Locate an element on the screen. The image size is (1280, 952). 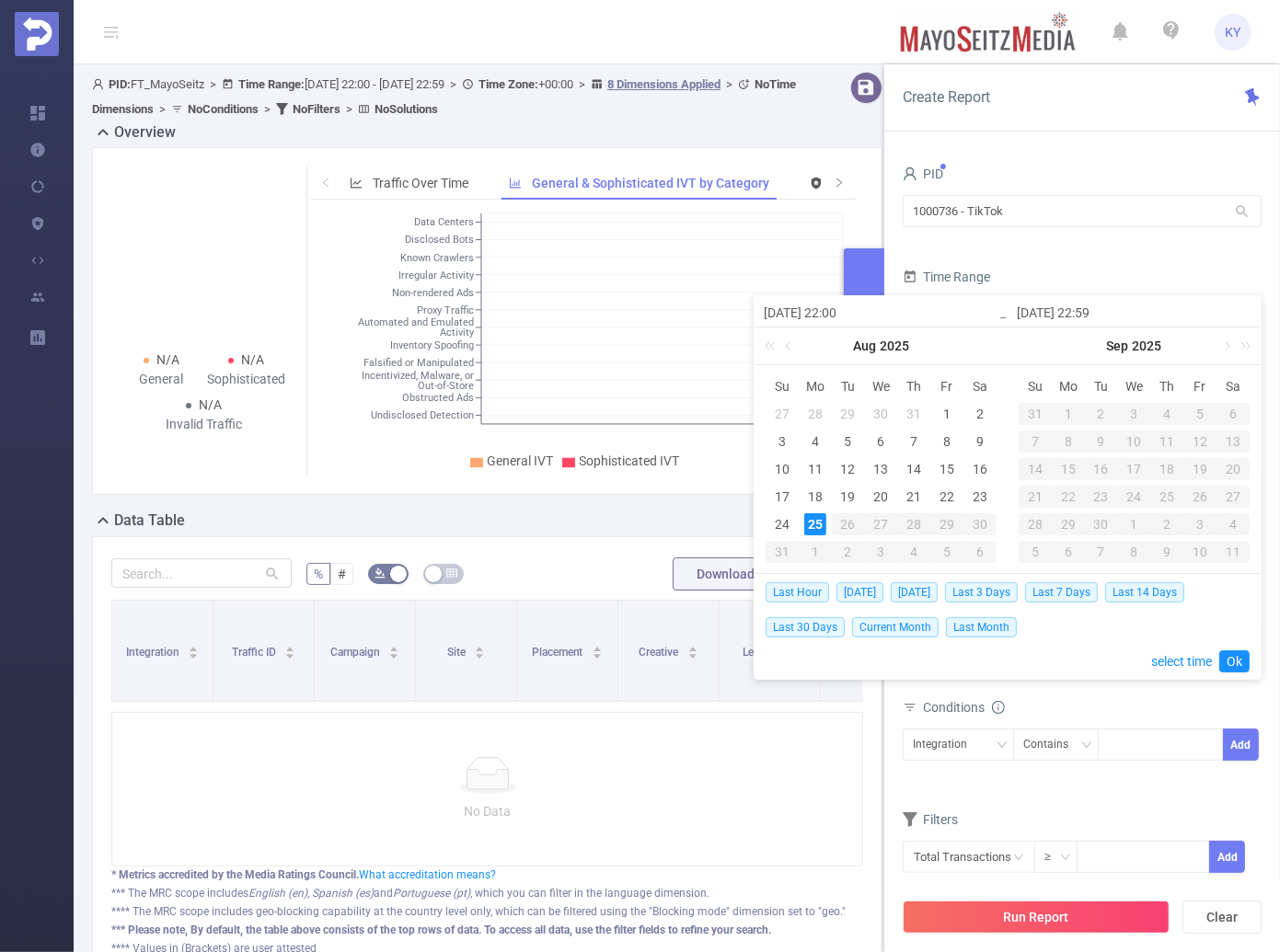
td: September 30, 2025 is located at coordinates (1102, 524).